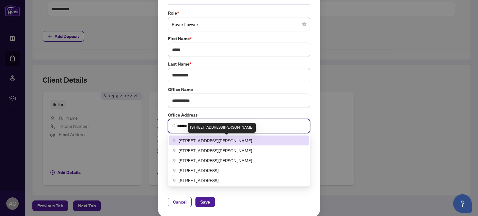 The height and width of the screenshot is (216, 478). Describe the element at coordinates (239, 64) in the screenshot. I see `label: Last Name` at that location.